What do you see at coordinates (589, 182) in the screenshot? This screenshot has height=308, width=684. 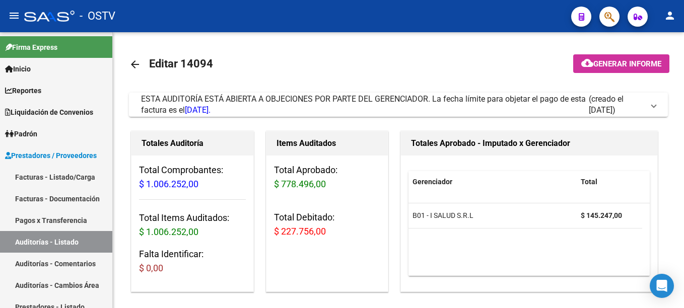 I see `span: Total` at bounding box center [589, 182].